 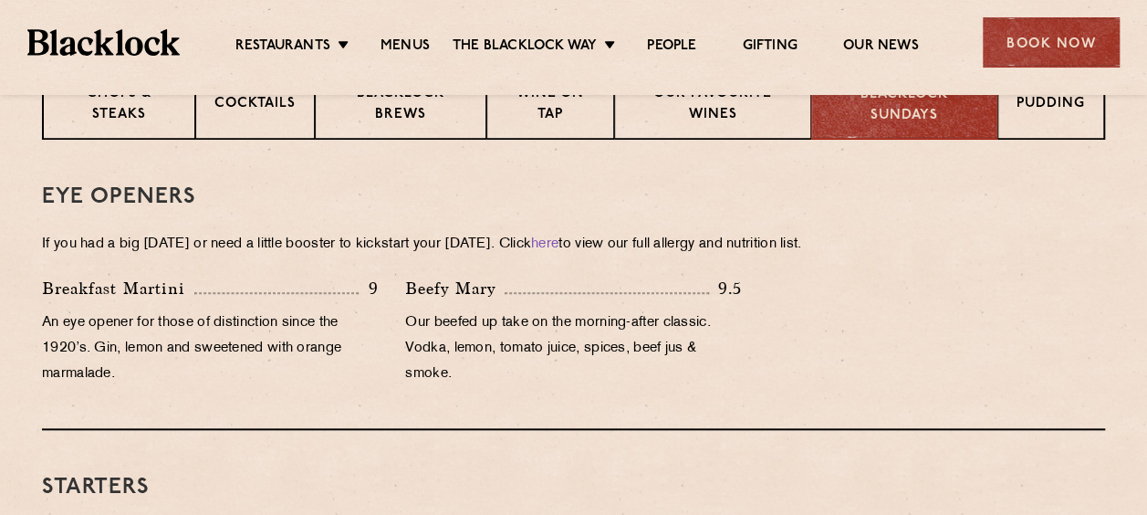 What do you see at coordinates (904, 105) in the screenshot?
I see `p: Blacklock Sundays` at bounding box center [904, 105].